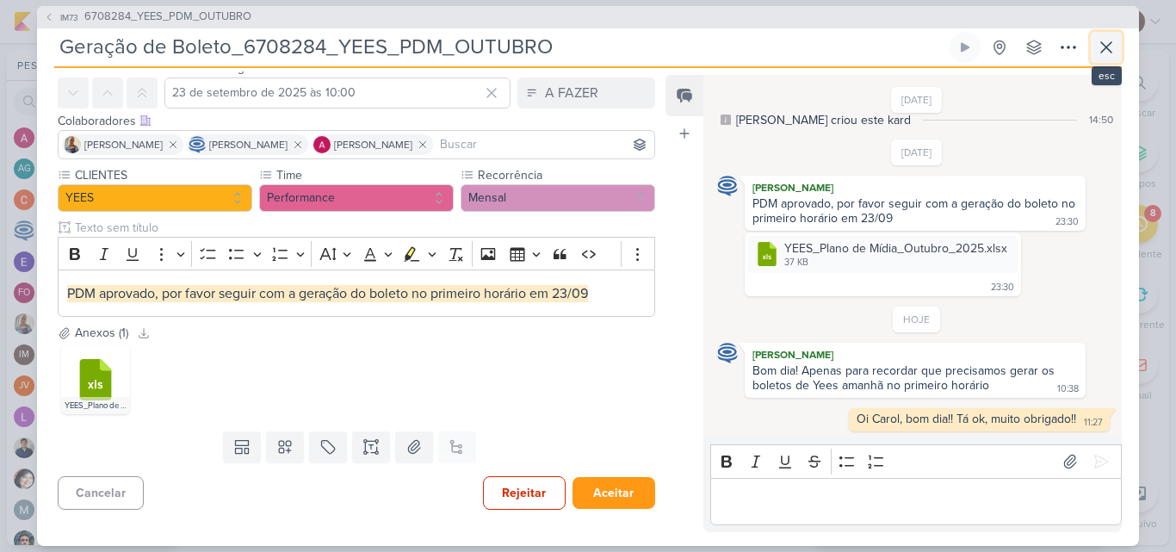  What do you see at coordinates (586, 93) in the screenshot?
I see `button: A FAZER` at bounding box center [586, 93].